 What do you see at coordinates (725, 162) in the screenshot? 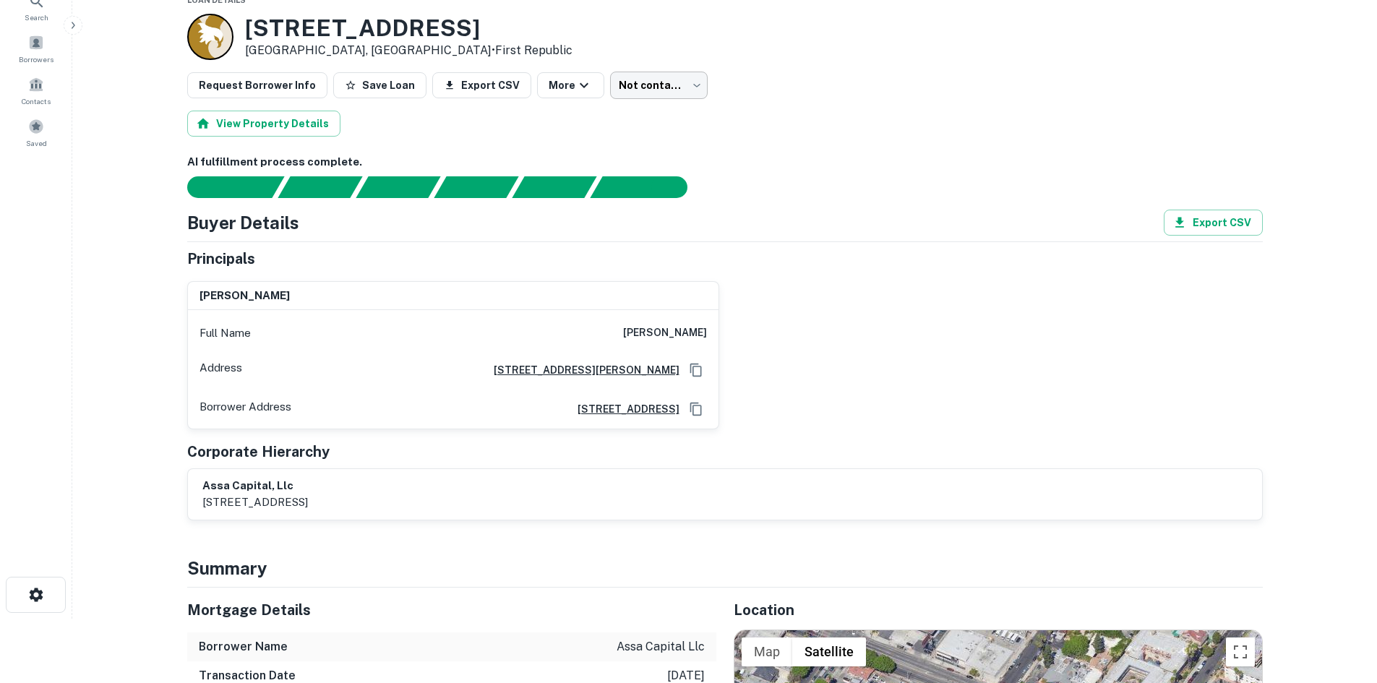
I see `h6: AI fulfillment process complete.` at bounding box center [725, 162].